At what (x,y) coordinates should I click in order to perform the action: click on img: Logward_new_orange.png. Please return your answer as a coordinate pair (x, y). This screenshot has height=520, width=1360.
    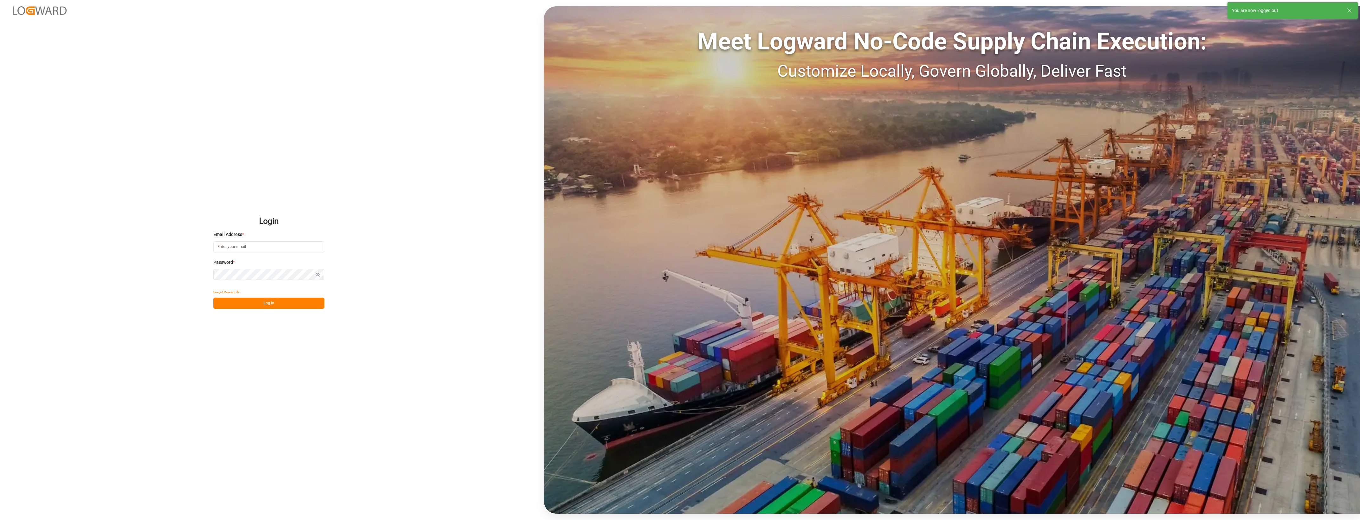
    Looking at the image, I should click on (40, 10).